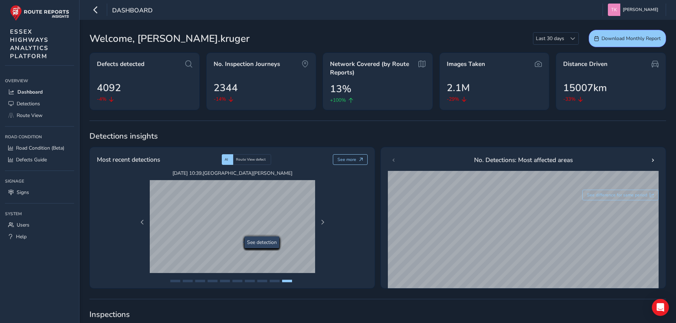 The image size is (676, 323). I want to click on span: Images Taken, so click(466, 64).